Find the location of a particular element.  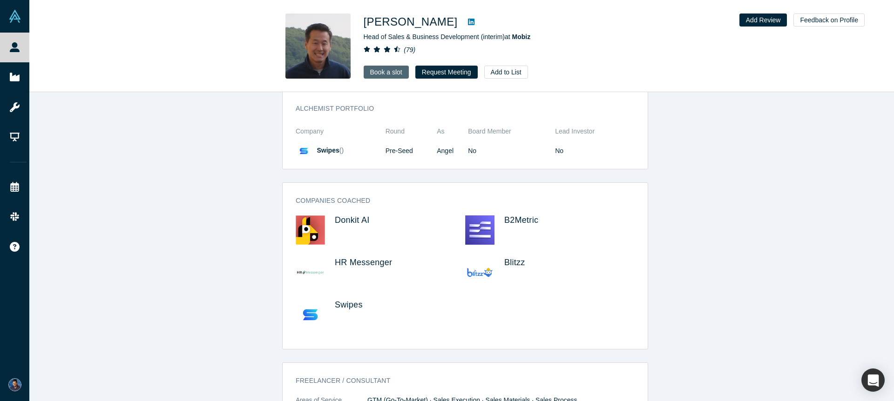

th: Company is located at coordinates (340, 131).